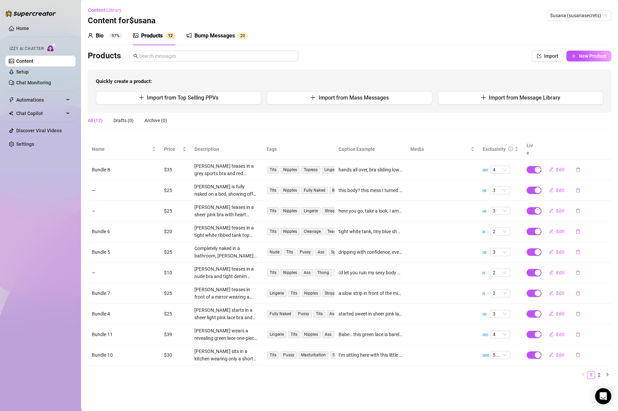 The image size is (618, 411). What do you see at coordinates (40, 113) in the screenshot?
I see `span: Chat Copilot` at bounding box center [40, 113].